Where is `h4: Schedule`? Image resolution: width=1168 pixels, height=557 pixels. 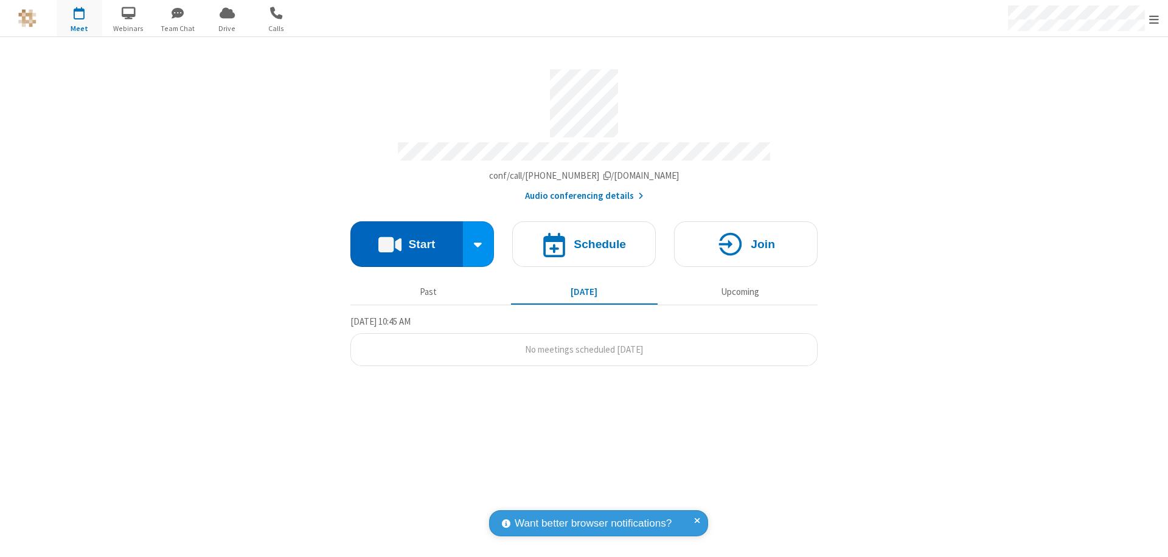
h4: Schedule is located at coordinates (600, 244).